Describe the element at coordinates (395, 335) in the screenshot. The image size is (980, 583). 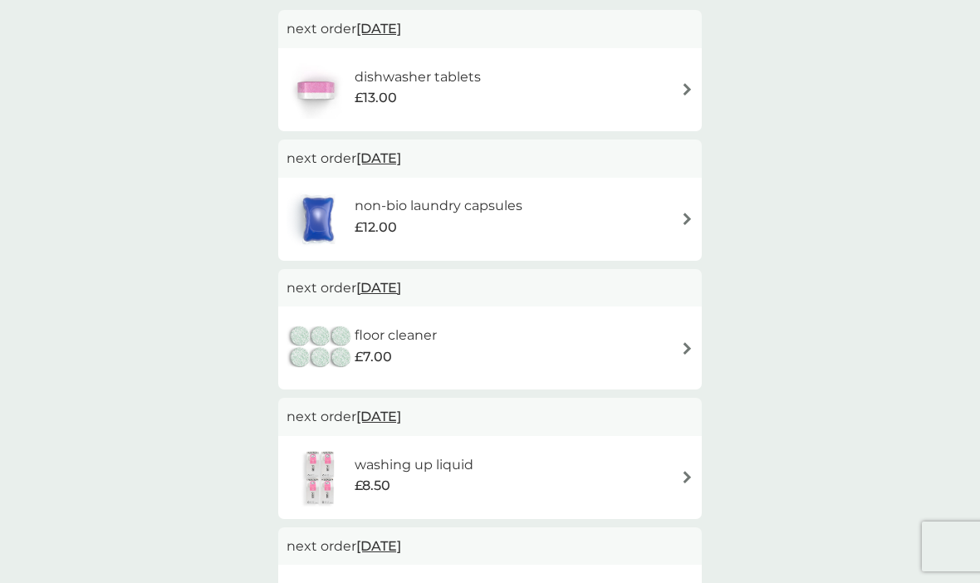
I see `h6: floor cleaner` at that location.